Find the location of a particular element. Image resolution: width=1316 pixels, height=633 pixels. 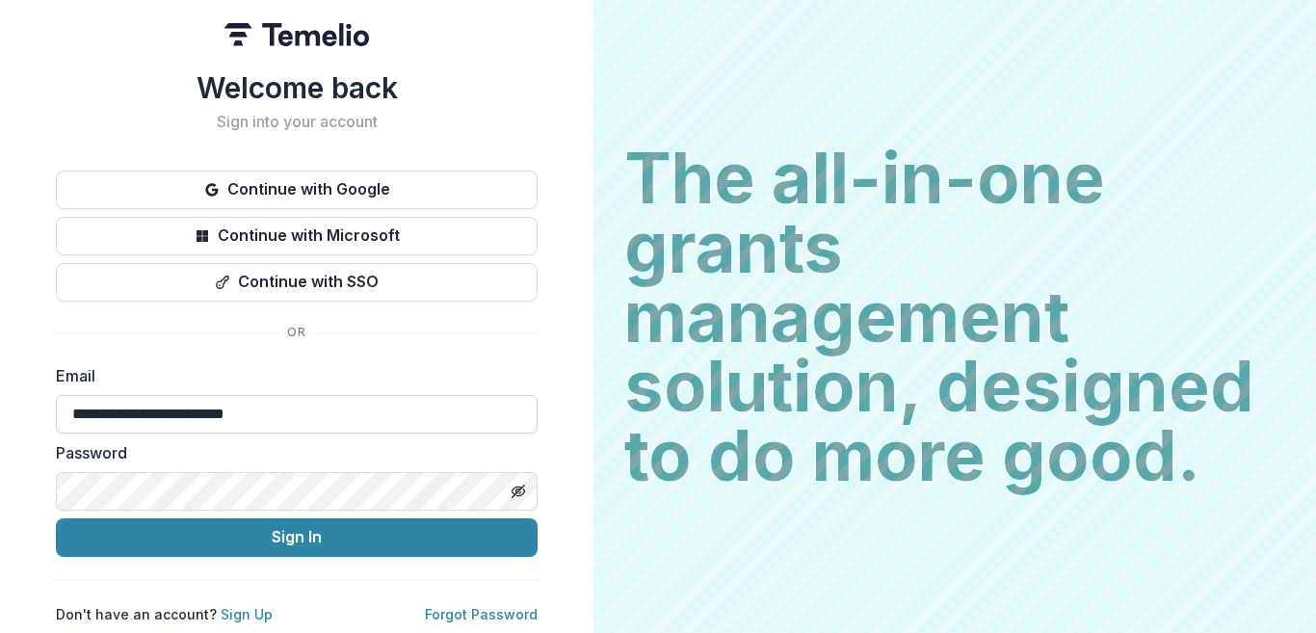

button: Continue with Microsoft is located at coordinates (297, 236).